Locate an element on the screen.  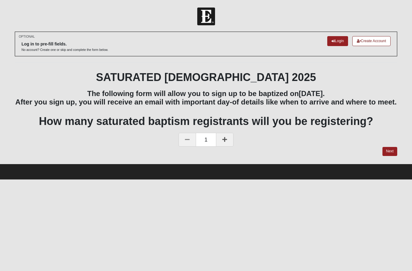
a: Create Account is located at coordinates (371, 41).